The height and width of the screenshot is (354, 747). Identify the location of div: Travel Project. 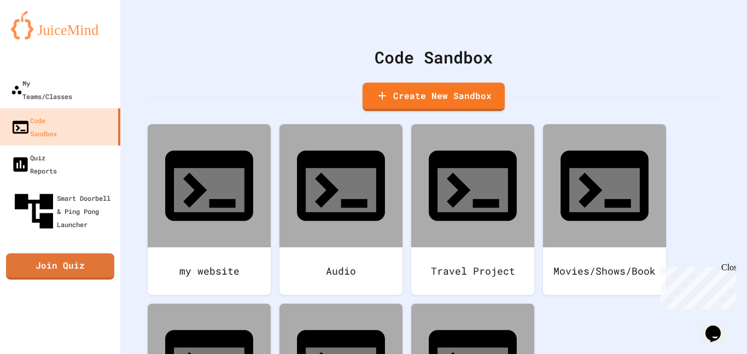
(473, 271).